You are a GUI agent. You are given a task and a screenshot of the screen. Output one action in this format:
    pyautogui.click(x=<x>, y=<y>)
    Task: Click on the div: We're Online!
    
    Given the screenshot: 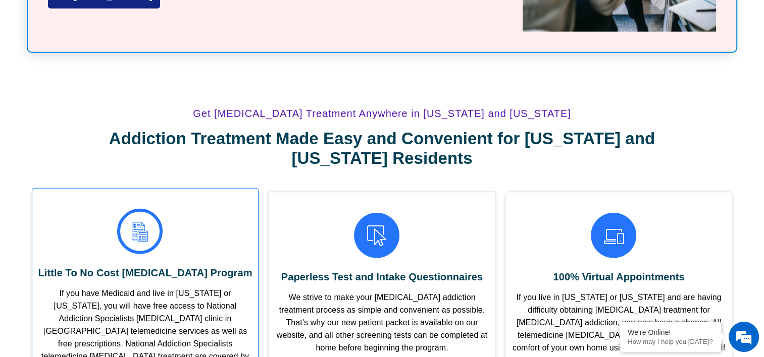 What is the action you would take?
    pyautogui.click(x=670, y=333)
    